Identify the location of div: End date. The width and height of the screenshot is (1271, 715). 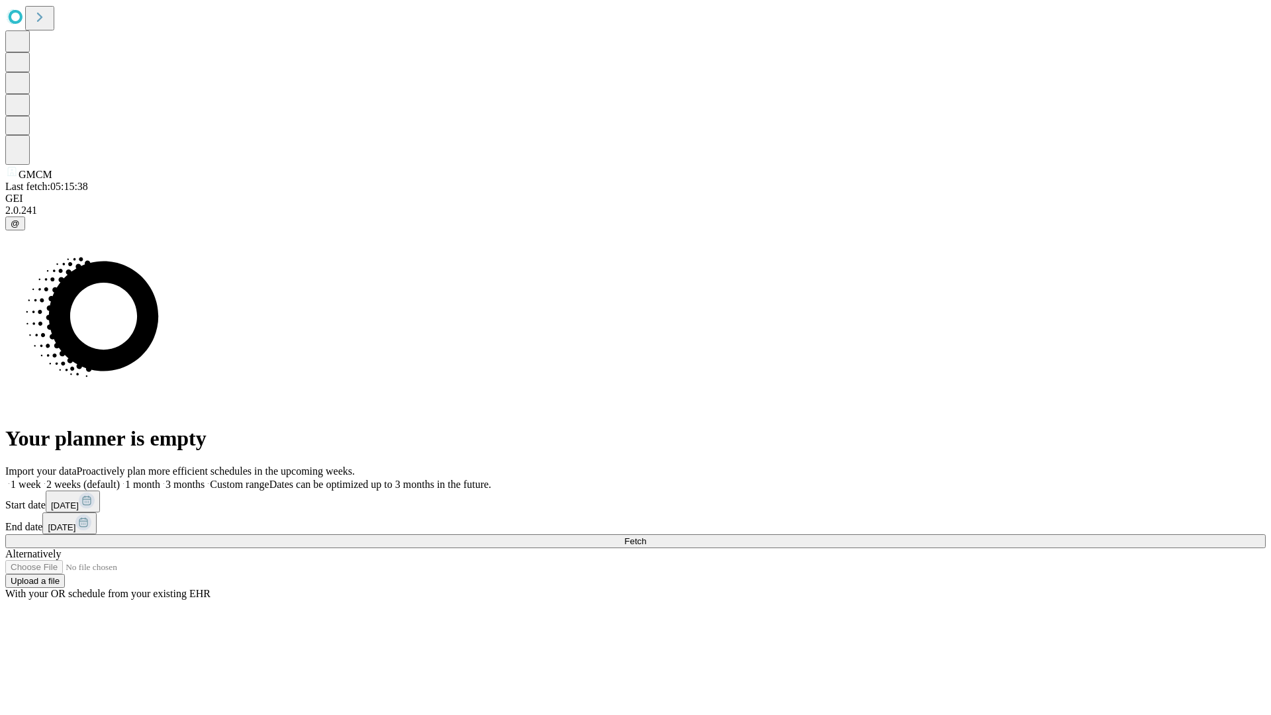
(636, 523).